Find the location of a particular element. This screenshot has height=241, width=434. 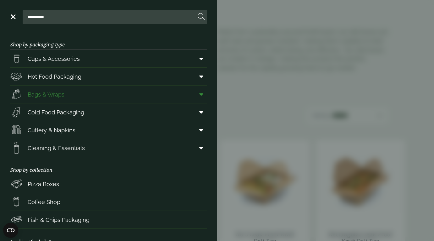

span: Cleaning & Essentials is located at coordinates (56, 148).